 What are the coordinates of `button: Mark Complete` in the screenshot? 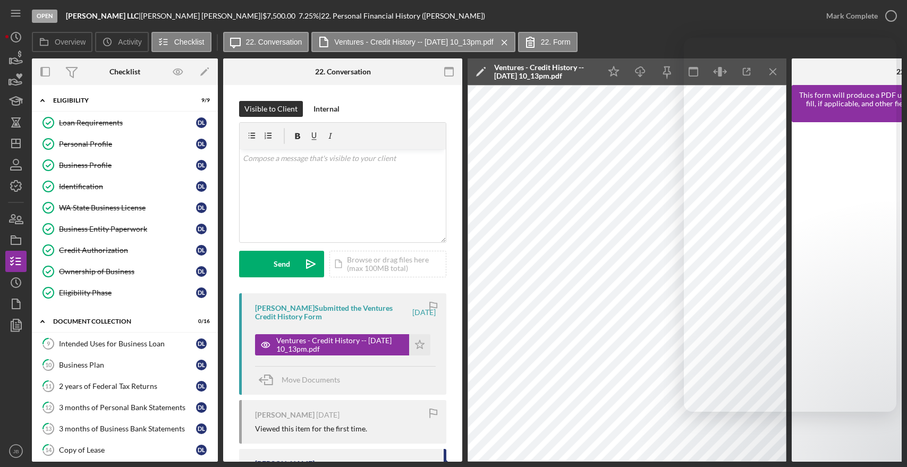 It's located at (859, 16).